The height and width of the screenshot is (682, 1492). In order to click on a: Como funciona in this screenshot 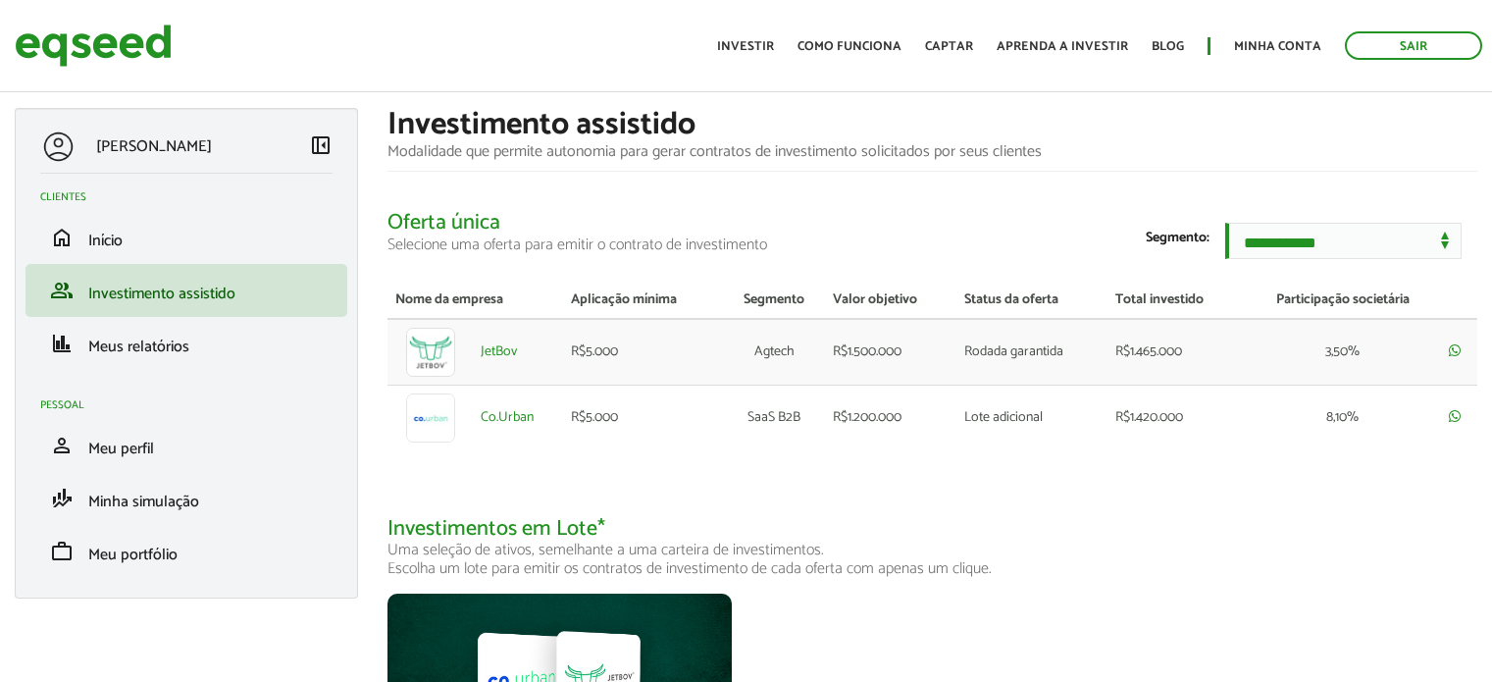, I will do `click(849, 46)`.